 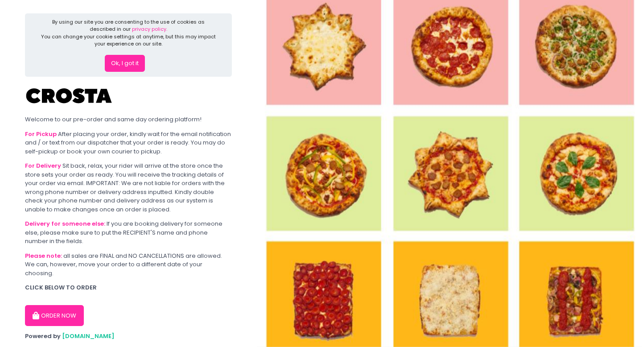 I want to click on button: Ok, I got it, so click(x=125, y=63).